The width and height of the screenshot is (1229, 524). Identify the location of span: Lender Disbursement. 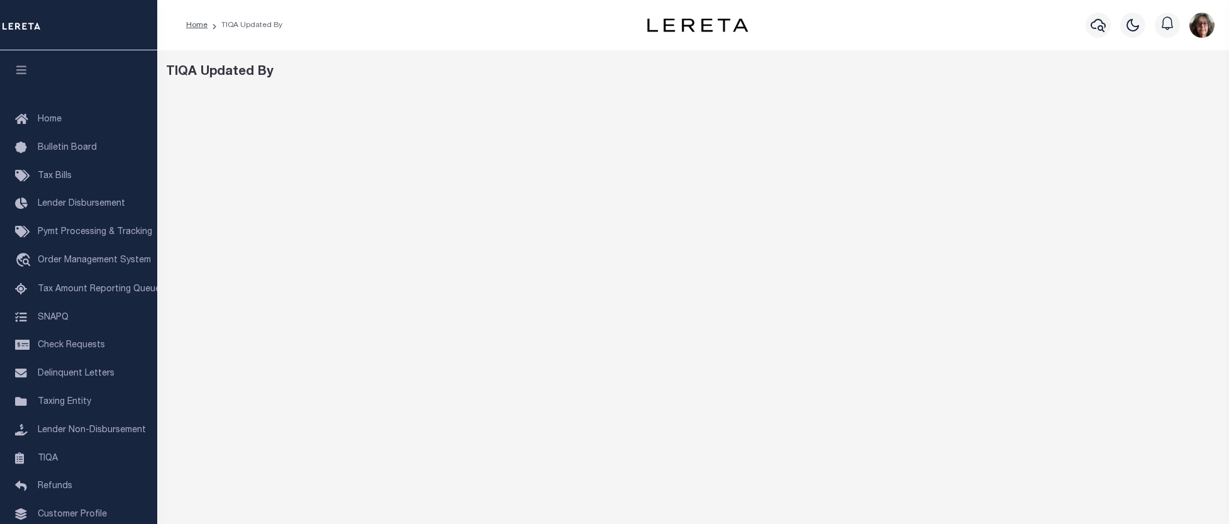
(81, 204).